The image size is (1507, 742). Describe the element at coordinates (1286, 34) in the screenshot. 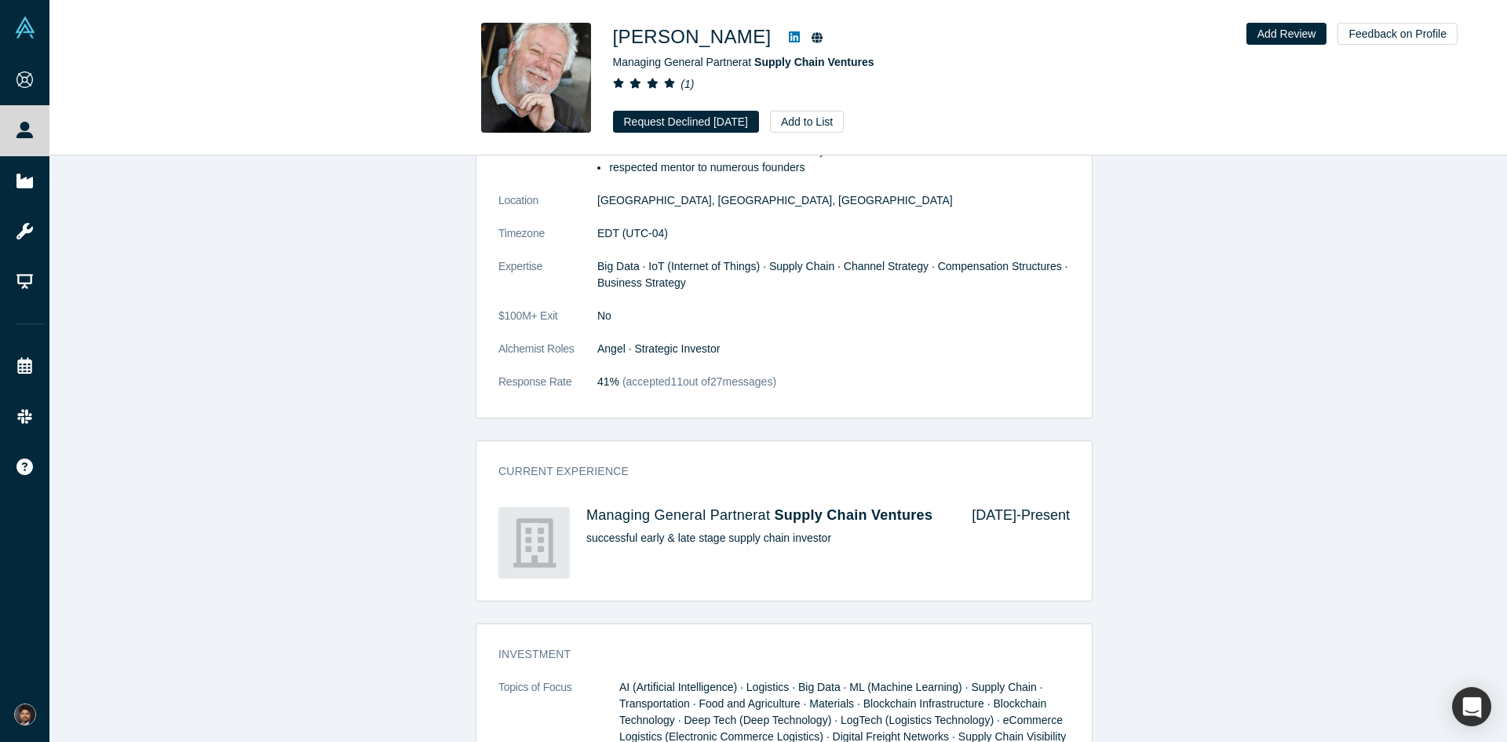

I see `button: Add Review` at that location.